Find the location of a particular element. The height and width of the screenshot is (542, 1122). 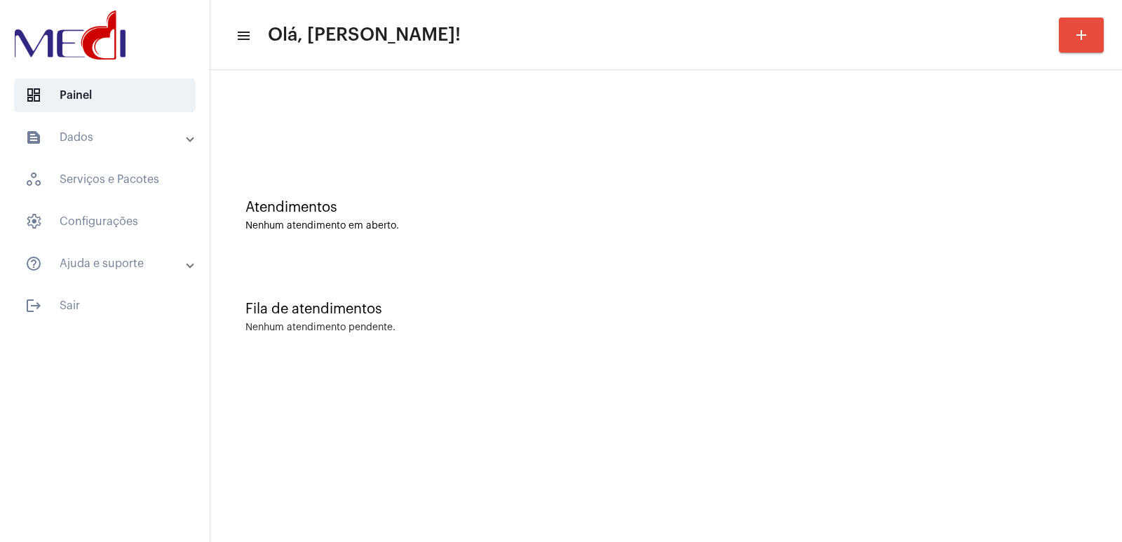

div: Nenhum atendimento pendente. is located at coordinates (321, 328).